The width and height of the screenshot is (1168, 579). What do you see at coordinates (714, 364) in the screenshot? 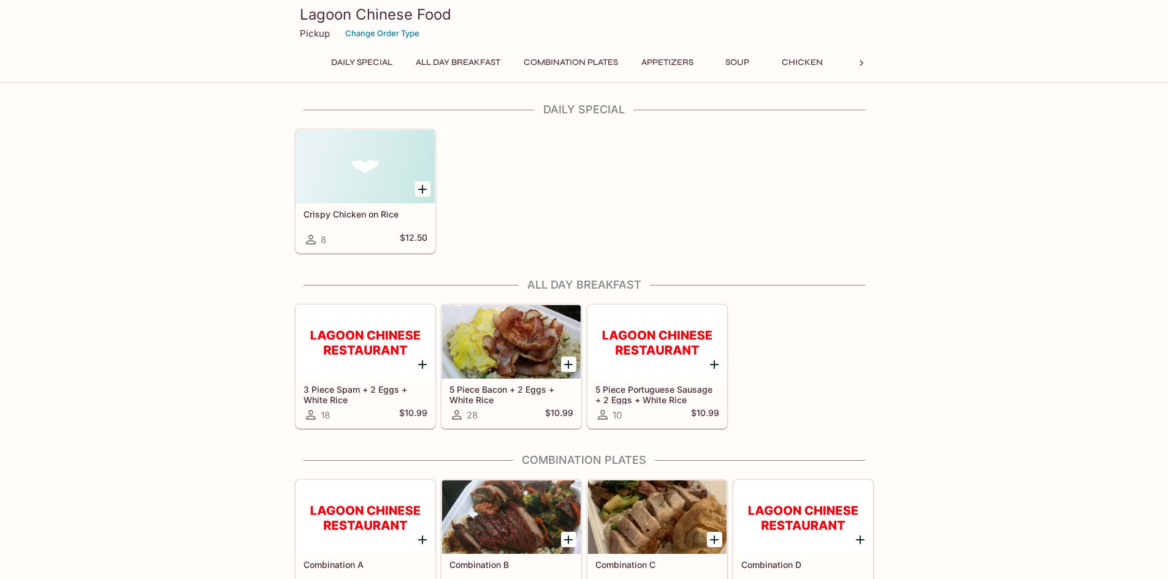
I see `button: Add 5 Piece Portuguese Sausage + 2 Eggs + White Rice` at bounding box center [714, 364].